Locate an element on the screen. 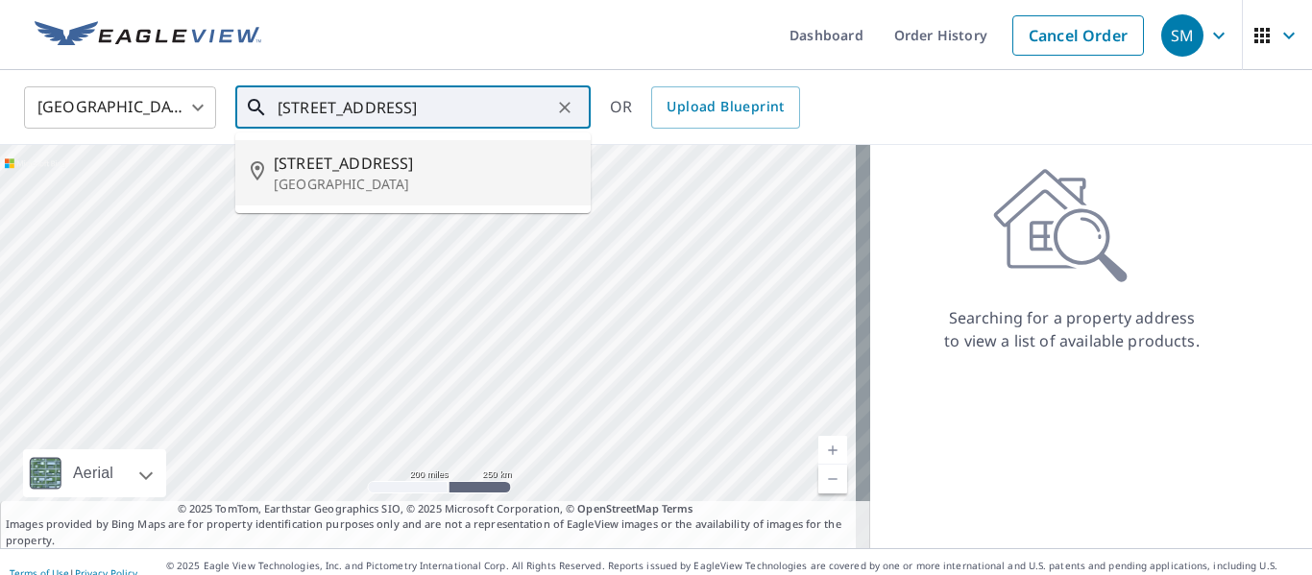 This screenshot has width=1312, height=575. button: Clear is located at coordinates (565, 108).